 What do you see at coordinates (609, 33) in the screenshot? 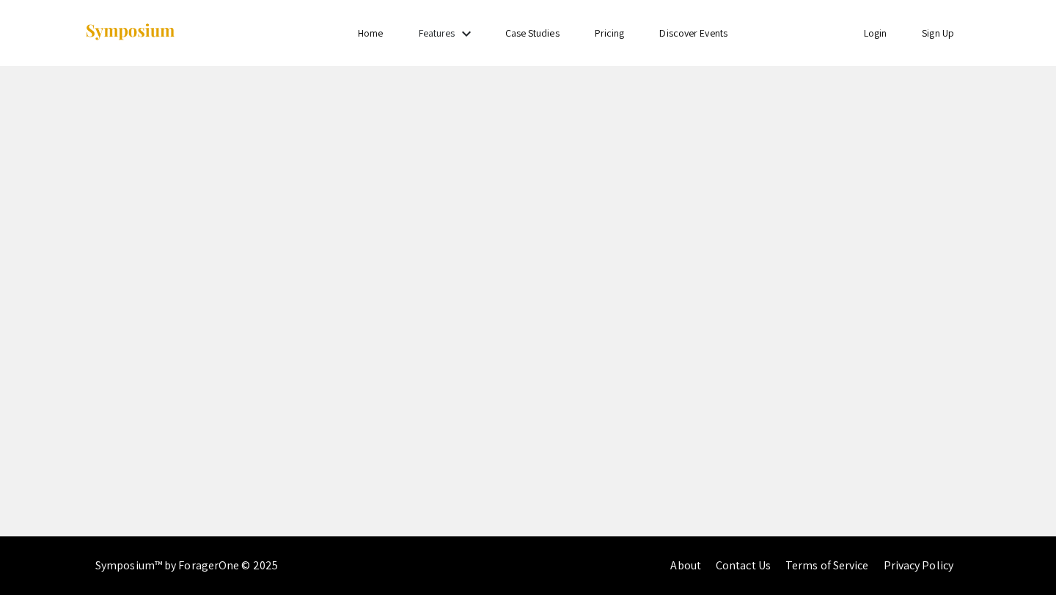
I see `a: Pricing` at bounding box center [609, 33].